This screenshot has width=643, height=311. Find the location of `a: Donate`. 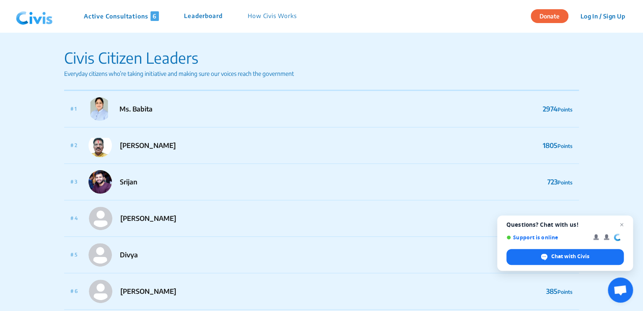

a: Donate is located at coordinates (553, 16).